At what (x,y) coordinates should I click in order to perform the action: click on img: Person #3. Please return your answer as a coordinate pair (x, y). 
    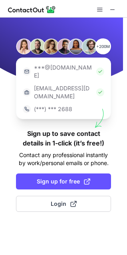
    Looking at the image, I should click on (51, 46).